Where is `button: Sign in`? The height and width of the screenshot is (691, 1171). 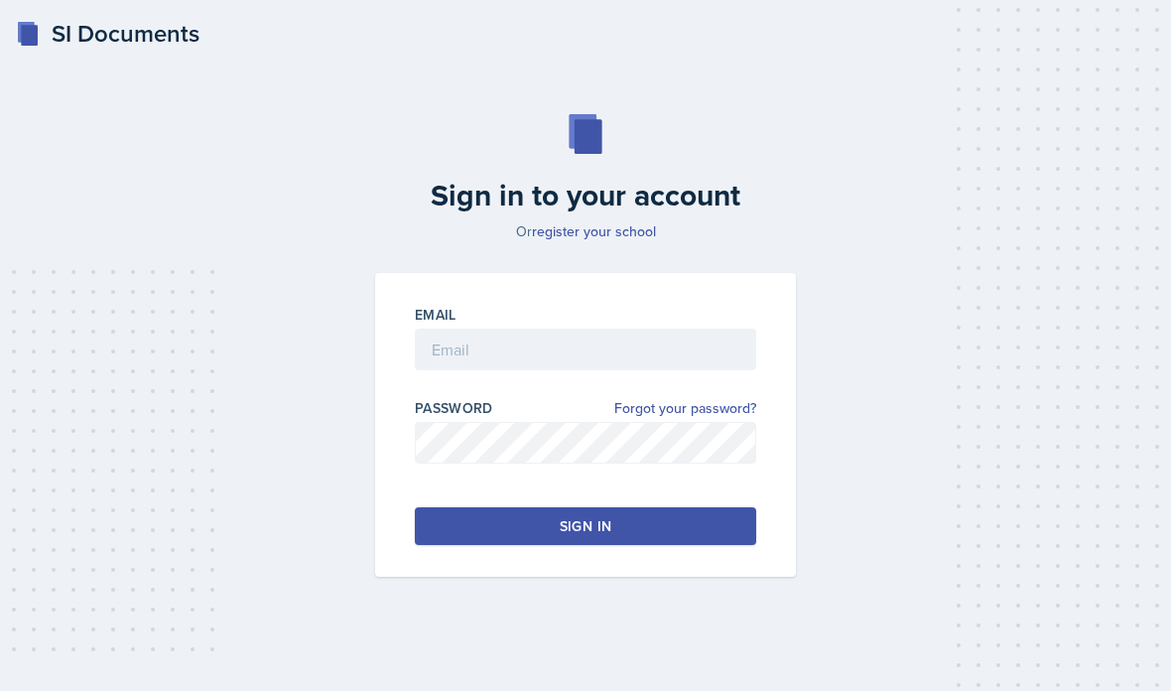 button: Sign in is located at coordinates (585, 526).